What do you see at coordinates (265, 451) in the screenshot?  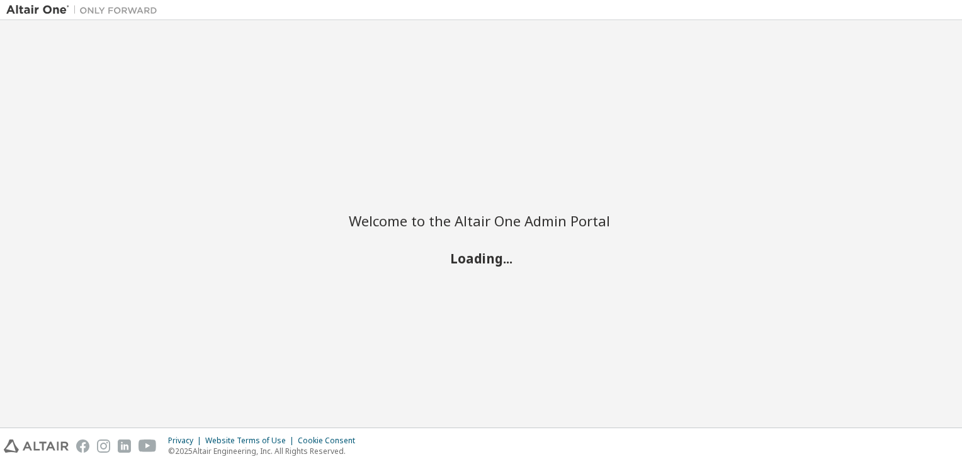 I see `p: © 2025 Altair Engineering, Inc. All Rights Reserved.` at bounding box center [265, 451].